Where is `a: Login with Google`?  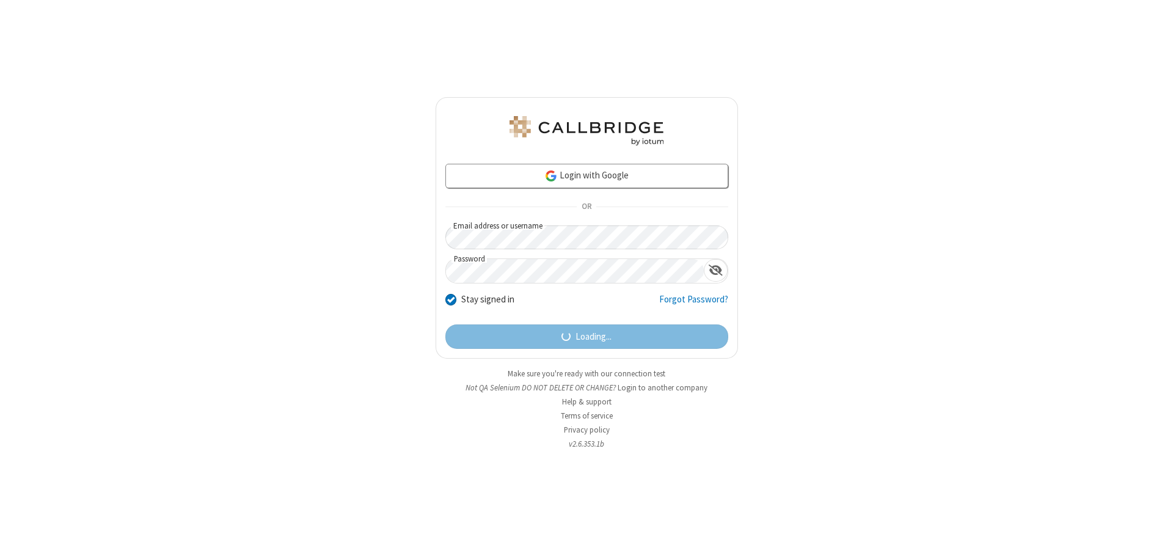
a: Login with Google is located at coordinates (587, 176).